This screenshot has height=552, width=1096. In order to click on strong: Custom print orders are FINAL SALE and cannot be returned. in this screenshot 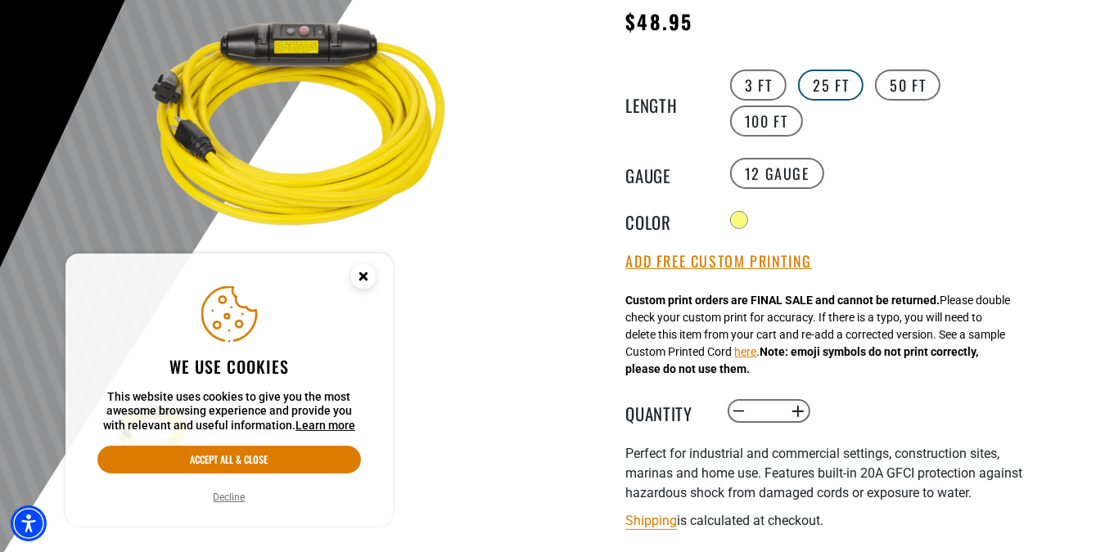, I will do `click(783, 300)`.